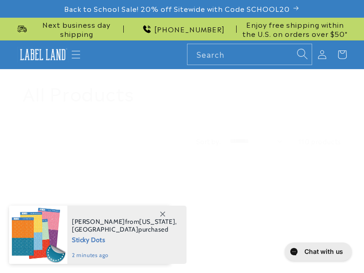 This screenshot has width=364, height=273. What do you see at coordinates (295, 29) in the screenshot?
I see `span: Enjoy free shipping within the U.S. on orders over $50*` at bounding box center [295, 29].